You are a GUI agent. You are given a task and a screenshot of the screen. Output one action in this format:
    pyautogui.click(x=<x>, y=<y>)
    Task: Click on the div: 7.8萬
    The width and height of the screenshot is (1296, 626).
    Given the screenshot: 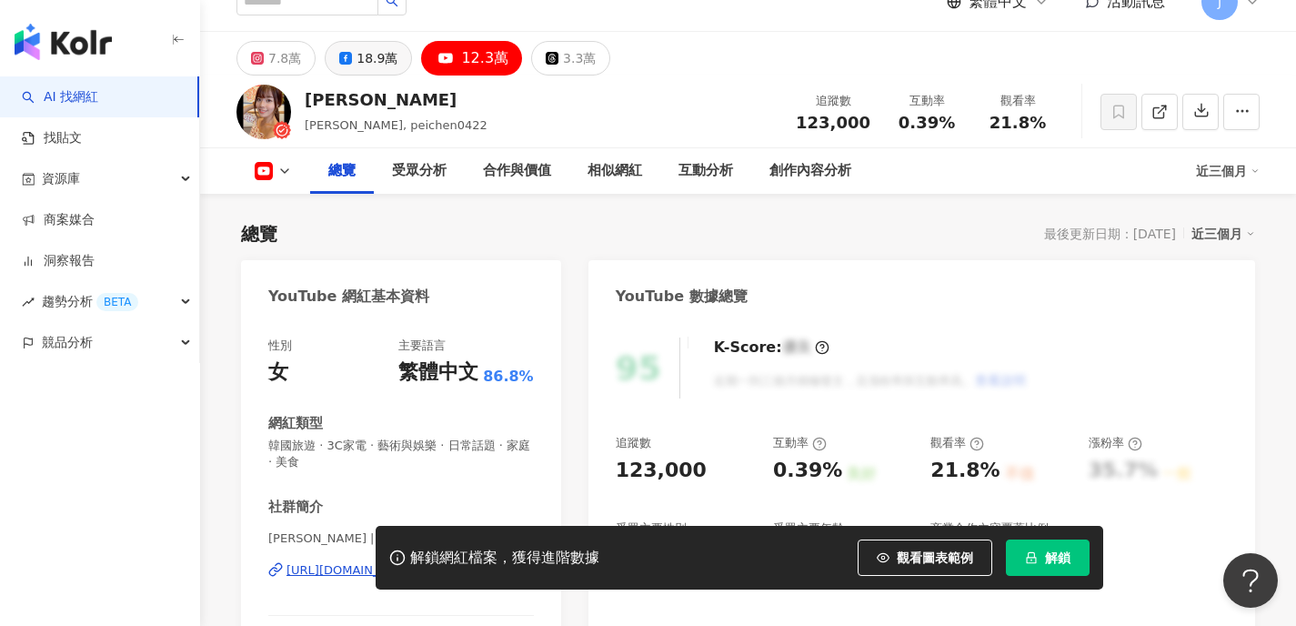 What is the action you would take?
    pyautogui.click(x=285, y=58)
    